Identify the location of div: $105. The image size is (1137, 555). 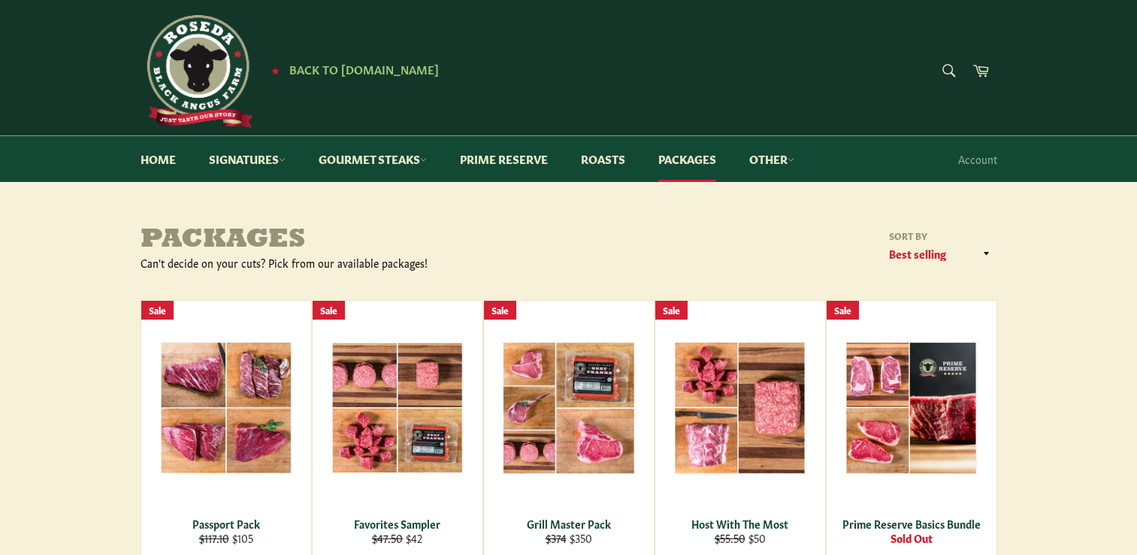
(225, 537).